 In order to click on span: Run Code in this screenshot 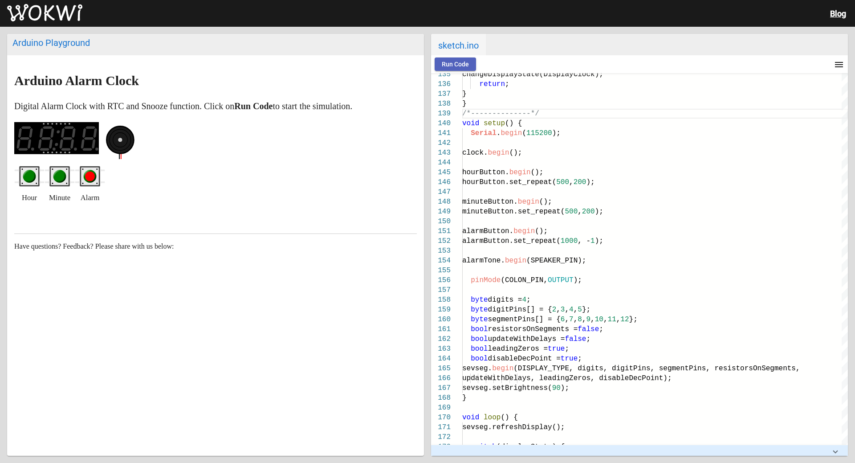, I will do `click(455, 64)`.